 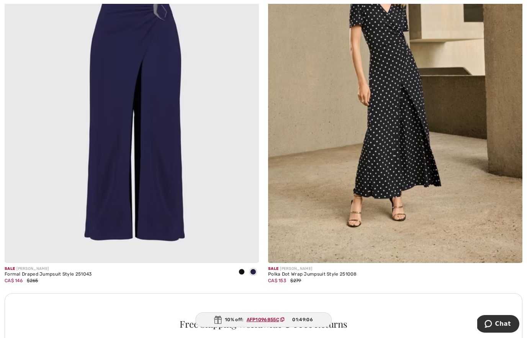 What do you see at coordinates (13, 281) in the screenshot?
I see `span: CA$ 146` at bounding box center [13, 281].